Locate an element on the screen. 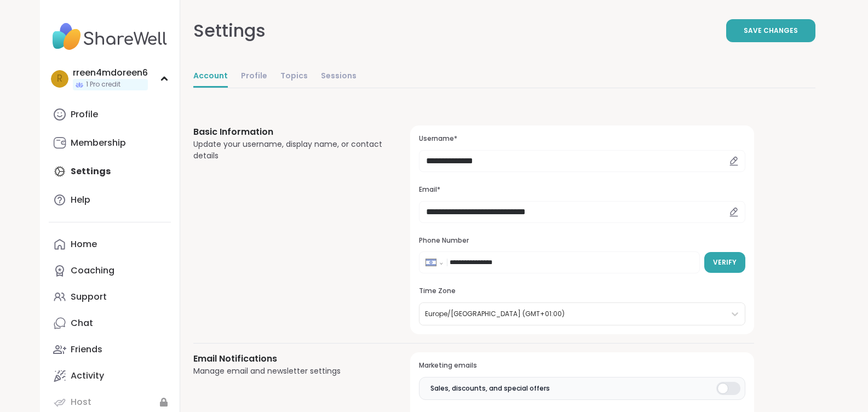 This screenshot has width=868, height=412. a: Help is located at coordinates (109, 200).